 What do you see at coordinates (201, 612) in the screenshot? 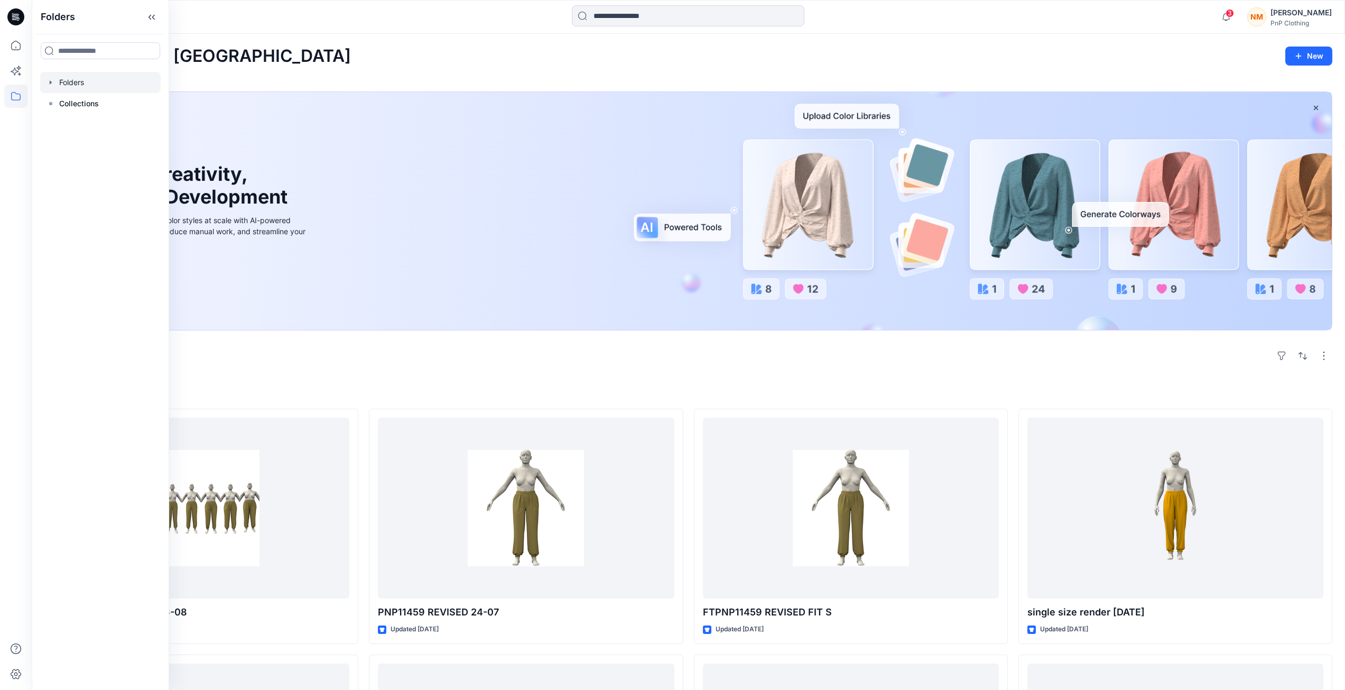
I see `p: PNP11459 REVISED FIT 6-08` at bounding box center [201, 612].